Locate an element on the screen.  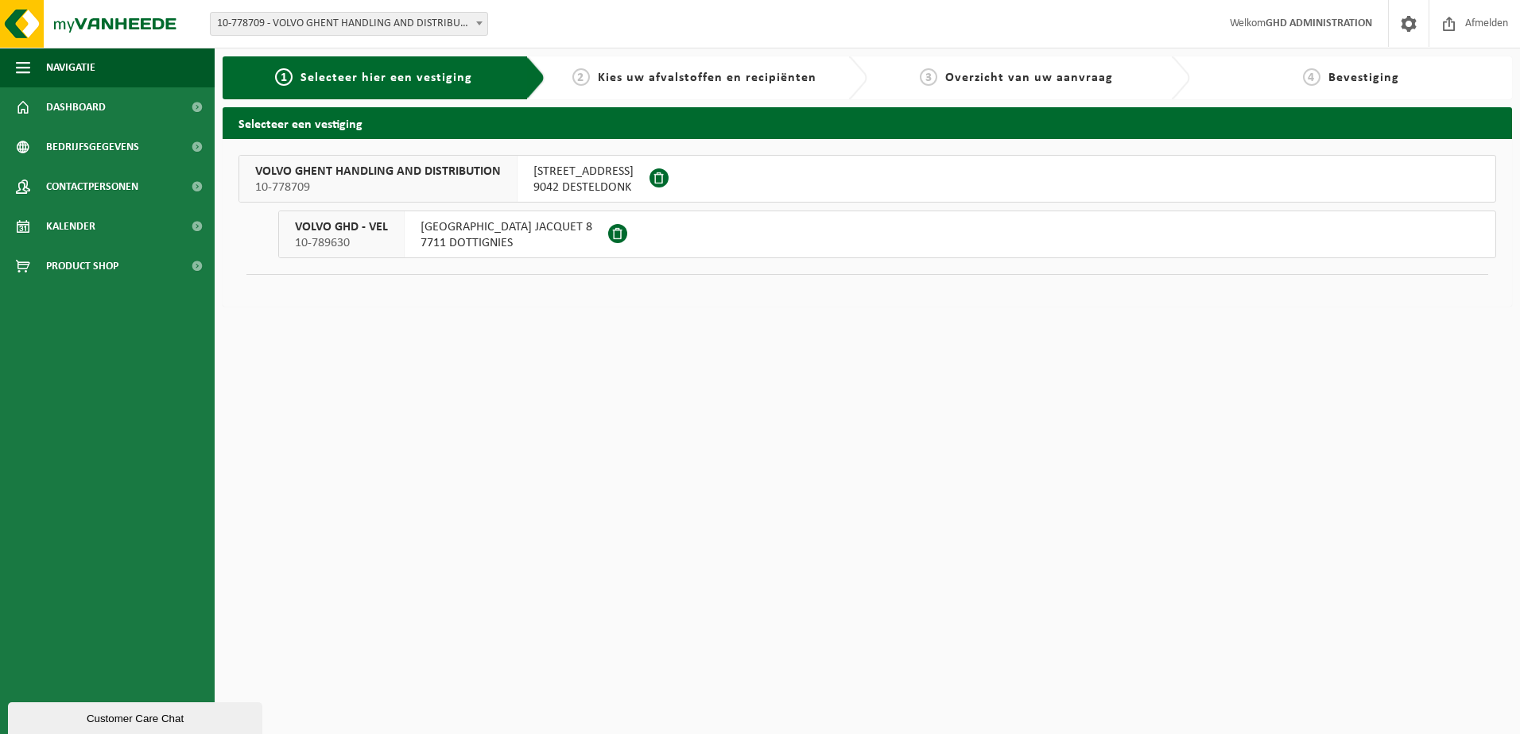
h2: Selecteer een vestiging is located at coordinates (867, 122).